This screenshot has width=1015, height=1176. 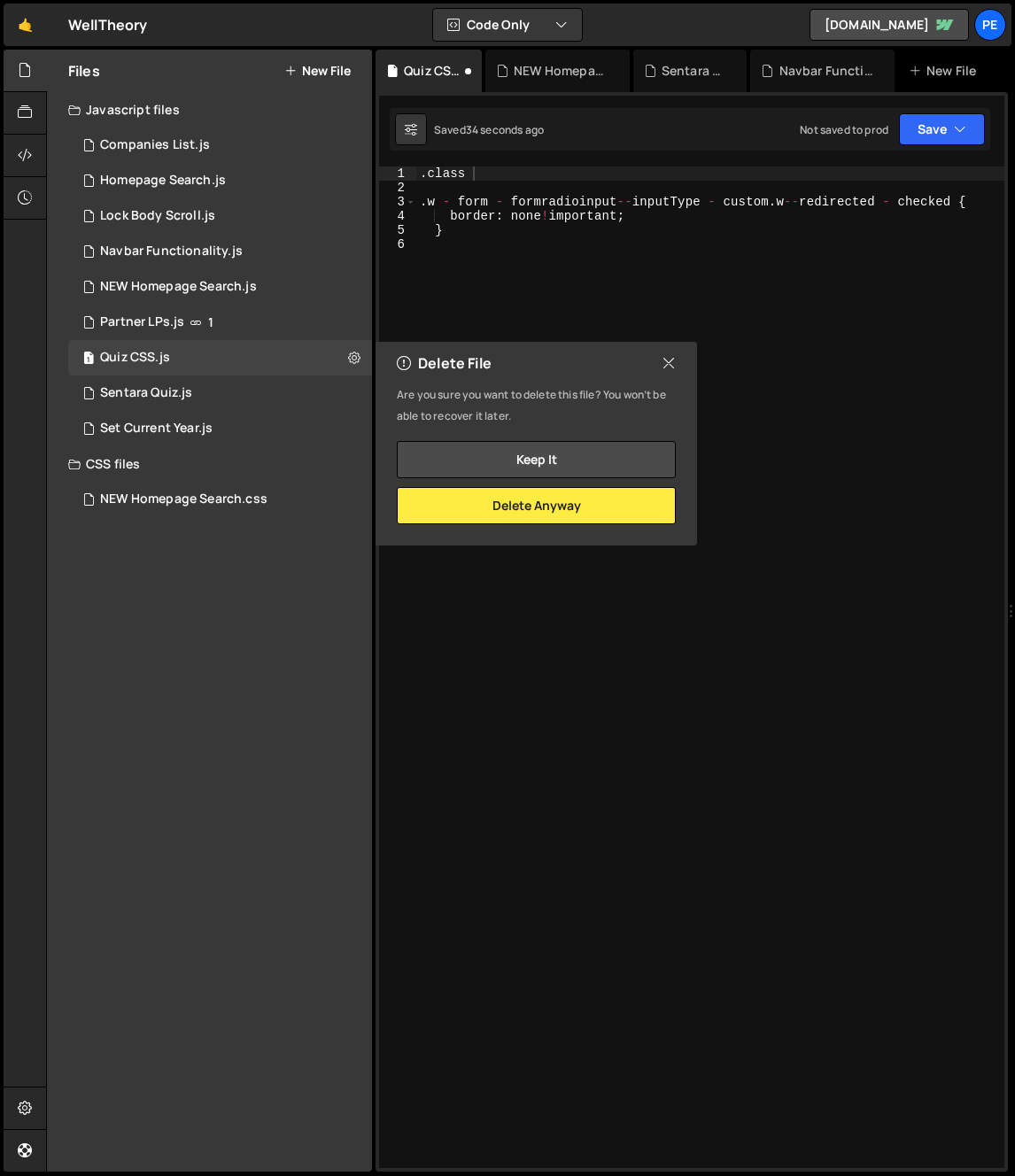 What do you see at coordinates (219, 500) in the screenshot?
I see `div: 15879/44969.css` at bounding box center [219, 500].